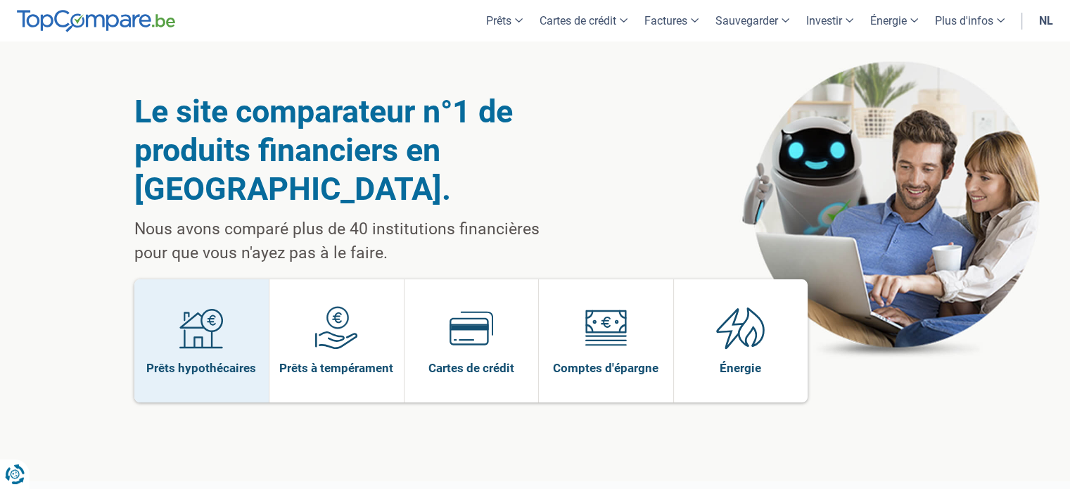  What do you see at coordinates (1046, 20) in the screenshot?
I see `font: nl` at bounding box center [1046, 20].